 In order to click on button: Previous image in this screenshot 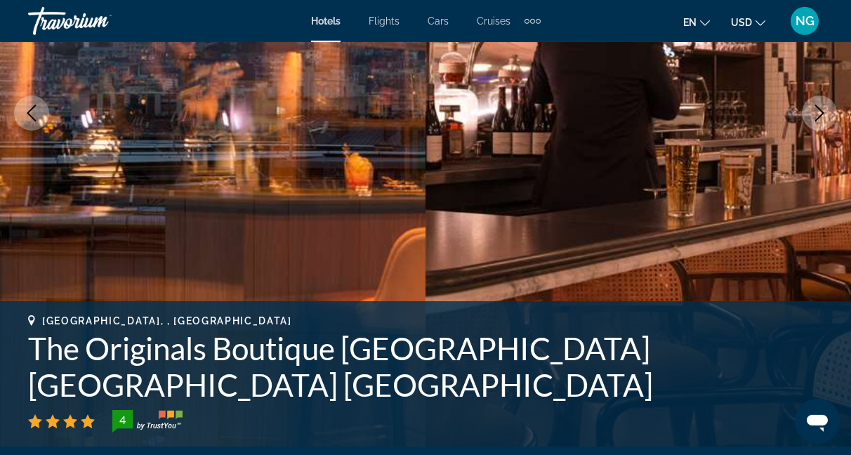, I will do `click(32, 113)`.